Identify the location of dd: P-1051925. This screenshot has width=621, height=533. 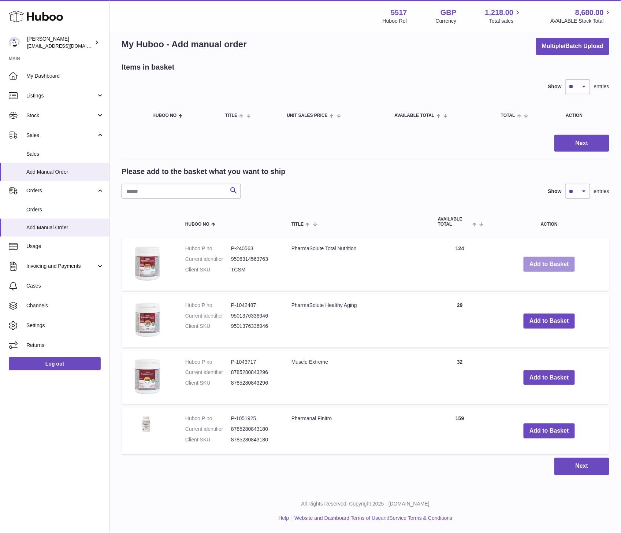
(254, 418).